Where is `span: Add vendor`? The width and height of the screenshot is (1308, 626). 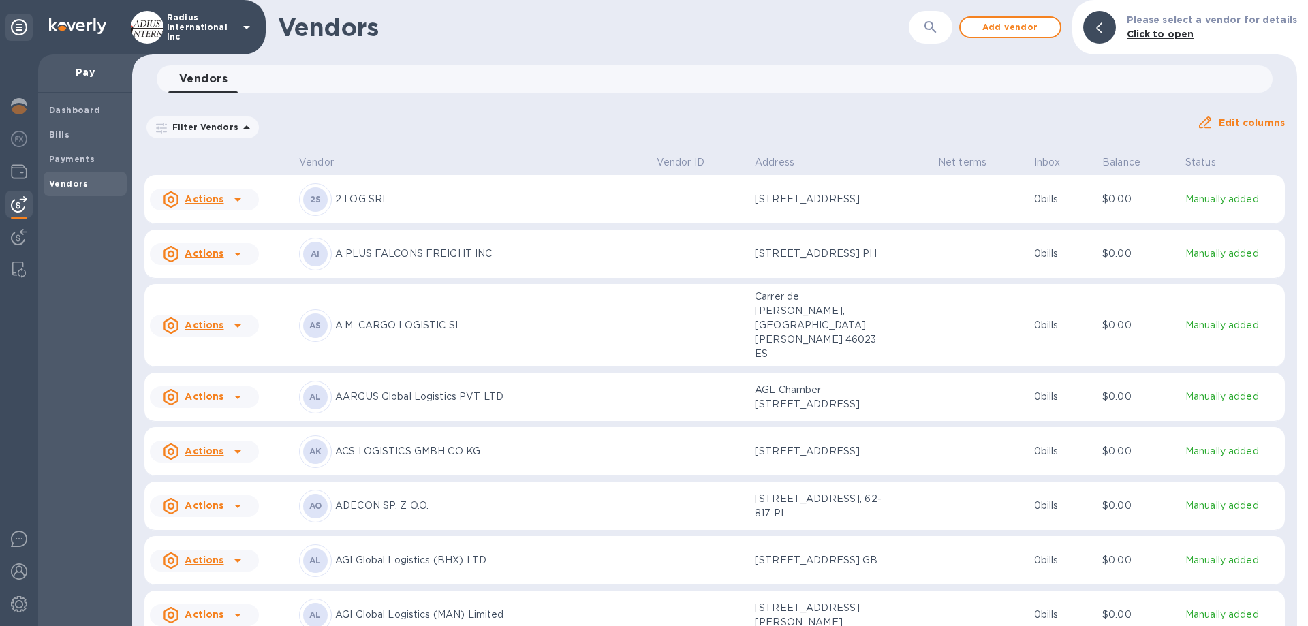
span: Add vendor is located at coordinates (1010, 27).